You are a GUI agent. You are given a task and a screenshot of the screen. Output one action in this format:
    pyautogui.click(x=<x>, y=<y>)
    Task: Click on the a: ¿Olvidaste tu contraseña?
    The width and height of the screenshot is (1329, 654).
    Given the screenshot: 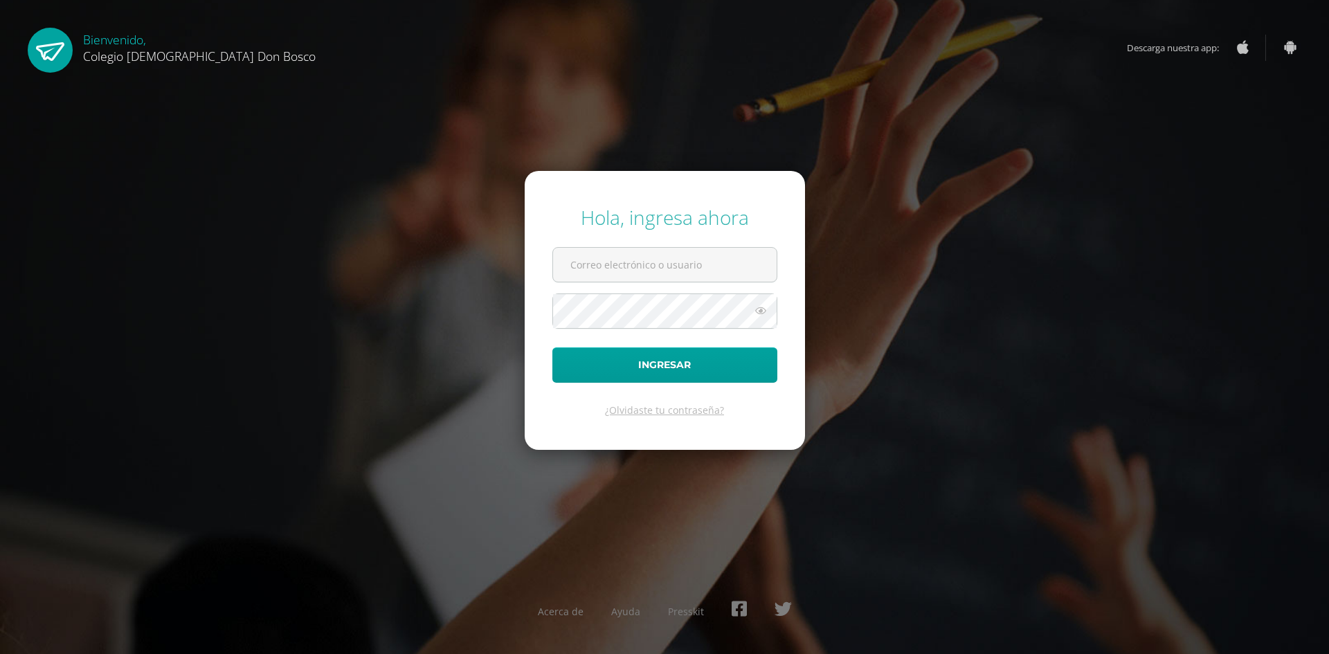 What is the action you would take?
    pyautogui.click(x=664, y=410)
    